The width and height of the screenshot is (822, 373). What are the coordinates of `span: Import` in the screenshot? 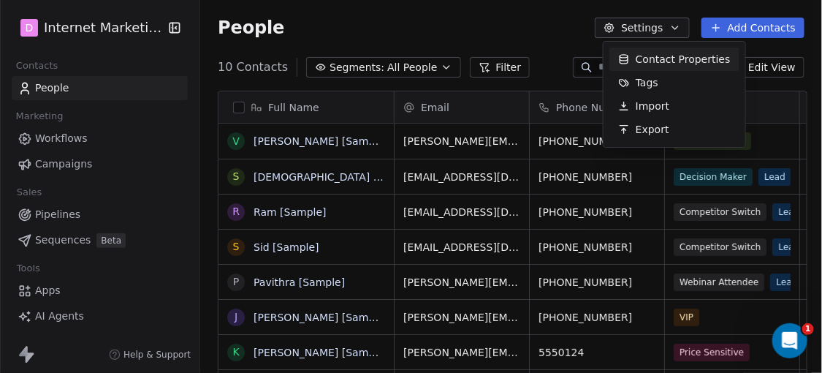 It's located at (653, 105).